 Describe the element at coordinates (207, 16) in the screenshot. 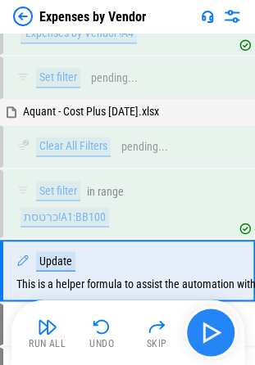

I see `img: Support` at that location.